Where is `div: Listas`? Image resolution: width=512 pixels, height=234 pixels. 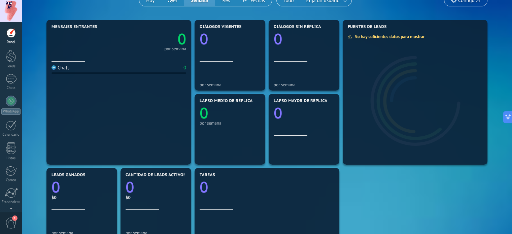
div: Listas is located at coordinates (11, 158).